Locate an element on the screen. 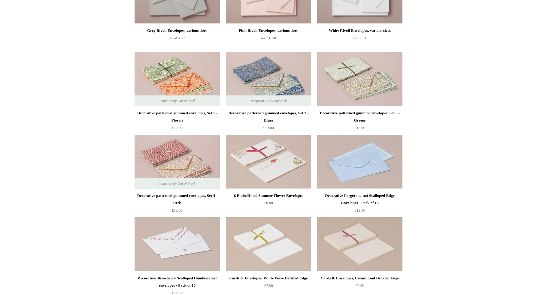 Image resolution: width=537 pixels, height=295 pixels. a: Decorative patterned gummed envelopes, Set 4 - Reds Decorative patterned gummed envelopes, Set 4 ... is located at coordinates (177, 162).